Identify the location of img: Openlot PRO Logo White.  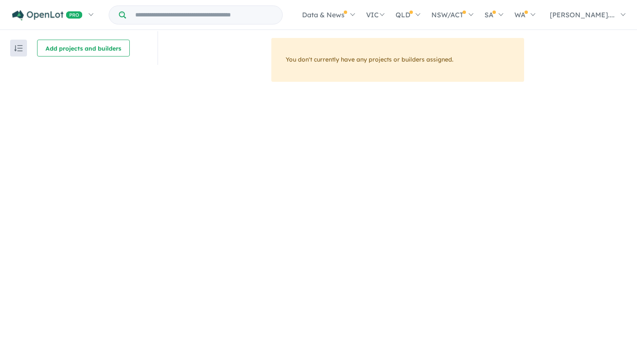
(47, 15).